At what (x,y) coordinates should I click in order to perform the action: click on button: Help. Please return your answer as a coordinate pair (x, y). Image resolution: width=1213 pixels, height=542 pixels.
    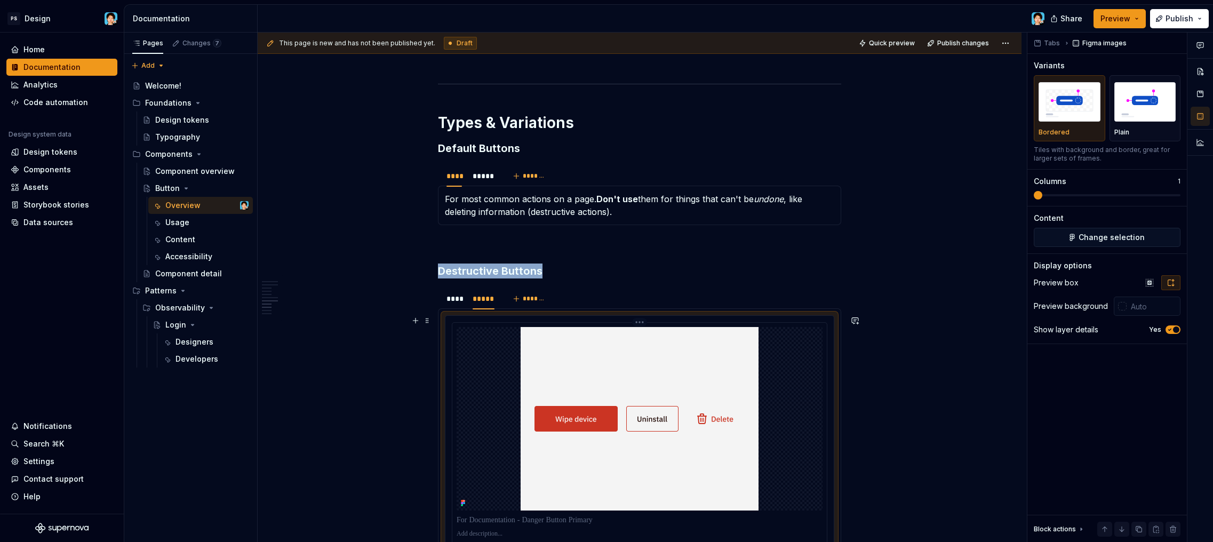
    Looking at the image, I should click on (62, 496).